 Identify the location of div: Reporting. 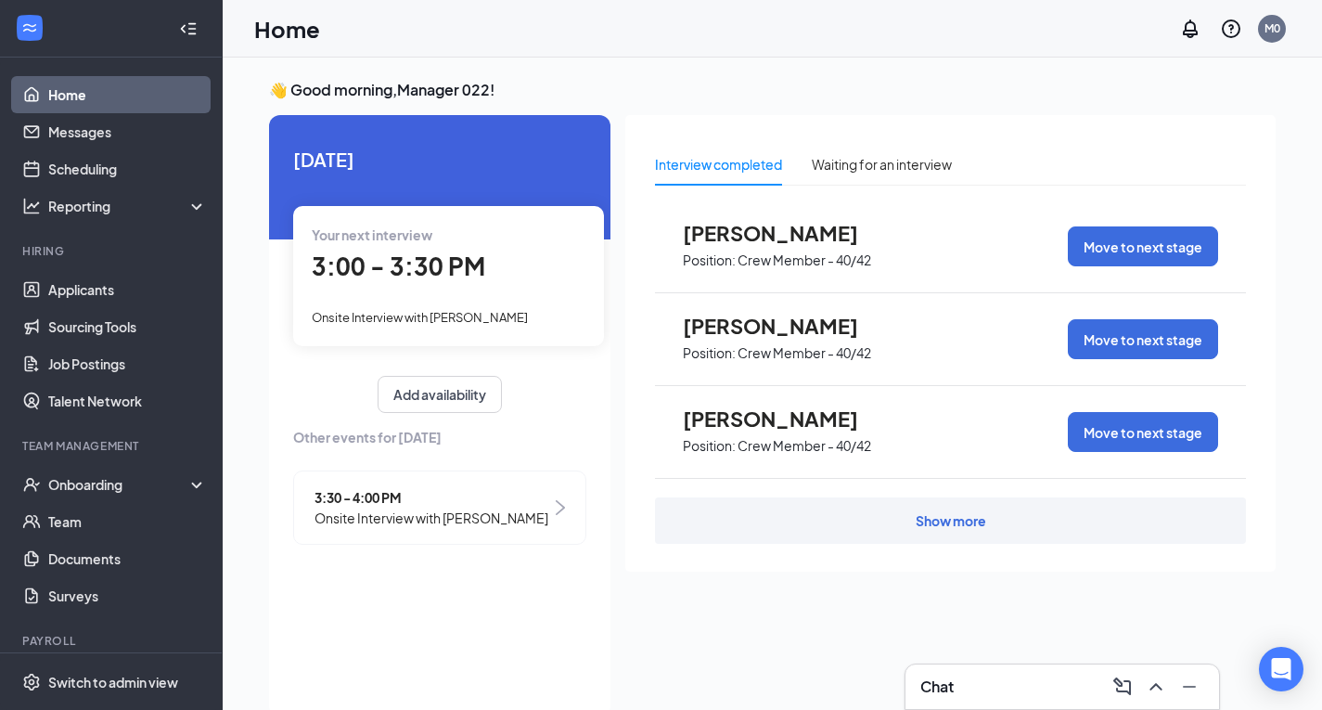
(128, 206).